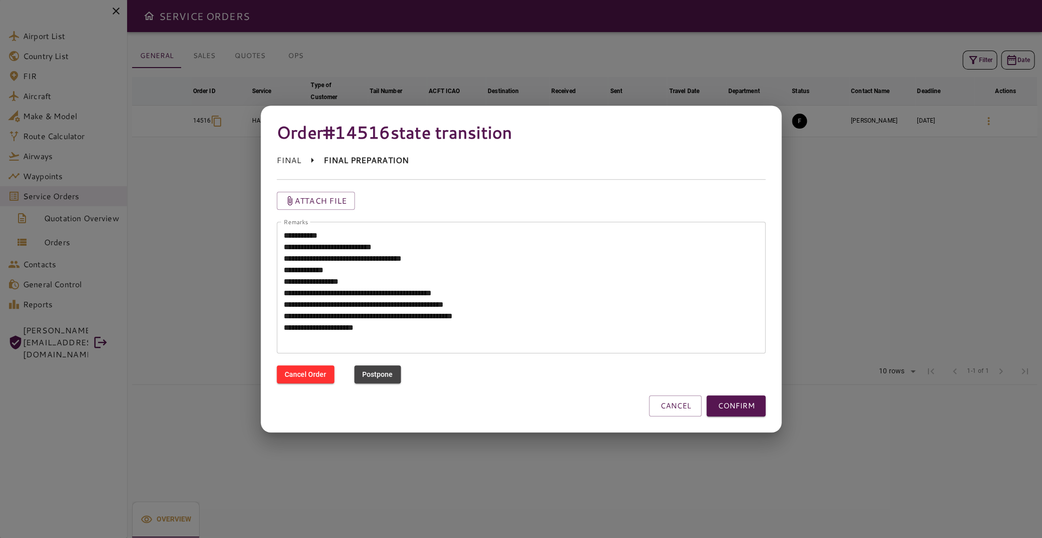  Describe the element at coordinates (289, 161) in the screenshot. I see `p: FINAL` at that location.